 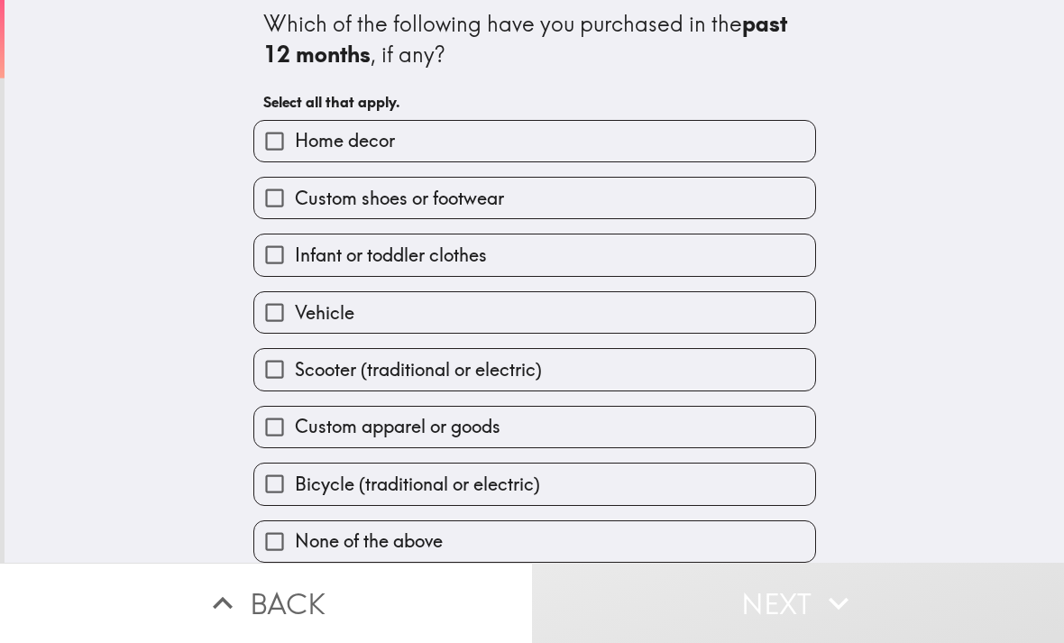 What do you see at coordinates (398, 427) in the screenshot?
I see `span: Custom apparel or goods` at bounding box center [398, 427].